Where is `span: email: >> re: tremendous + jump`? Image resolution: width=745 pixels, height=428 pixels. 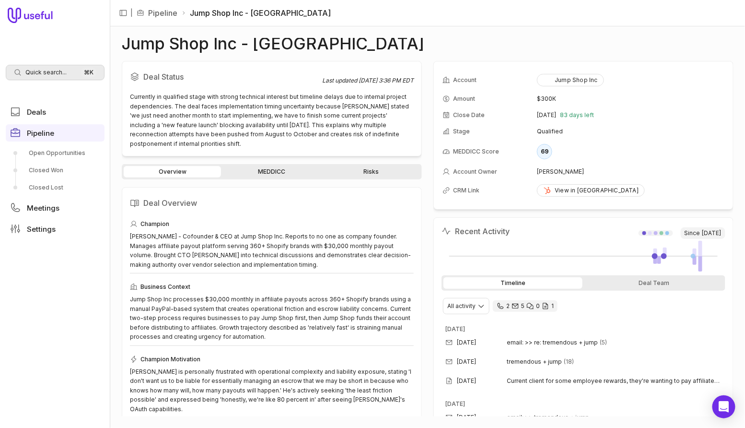
span: email: >> re: tremendous + jump is located at coordinates (552, 342).